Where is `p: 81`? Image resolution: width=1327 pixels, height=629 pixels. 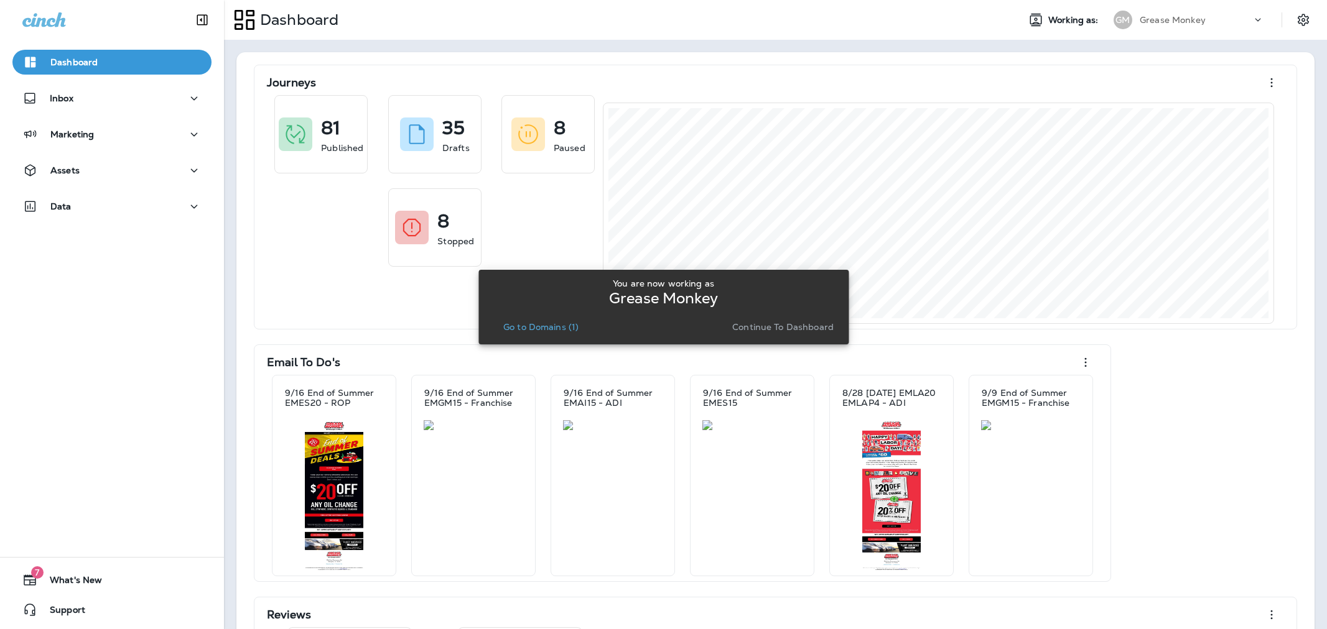
p: 81 is located at coordinates (330, 128).